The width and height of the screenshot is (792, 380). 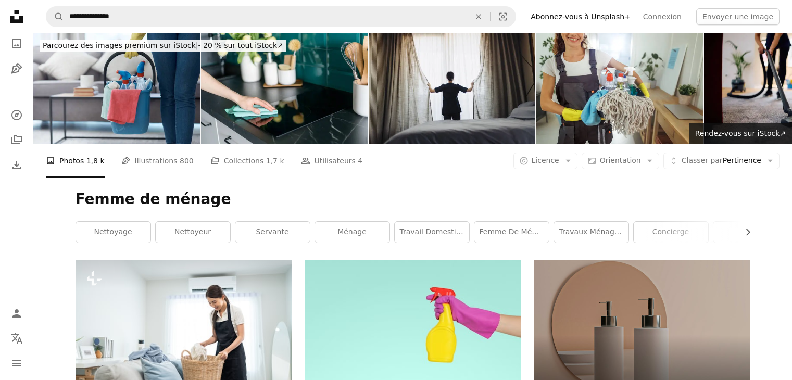 What do you see at coordinates (272, 232) in the screenshot?
I see `a: servante` at bounding box center [272, 232].